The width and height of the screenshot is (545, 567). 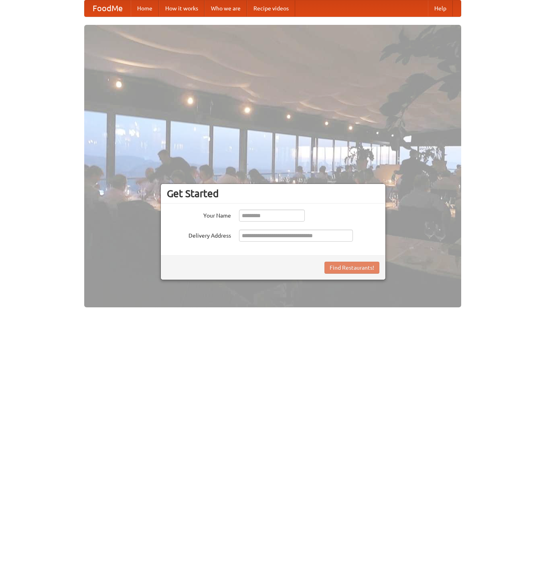 What do you see at coordinates (107, 8) in the screenshot?
I see `a: FoodMe` at bounding box center [107, 8].